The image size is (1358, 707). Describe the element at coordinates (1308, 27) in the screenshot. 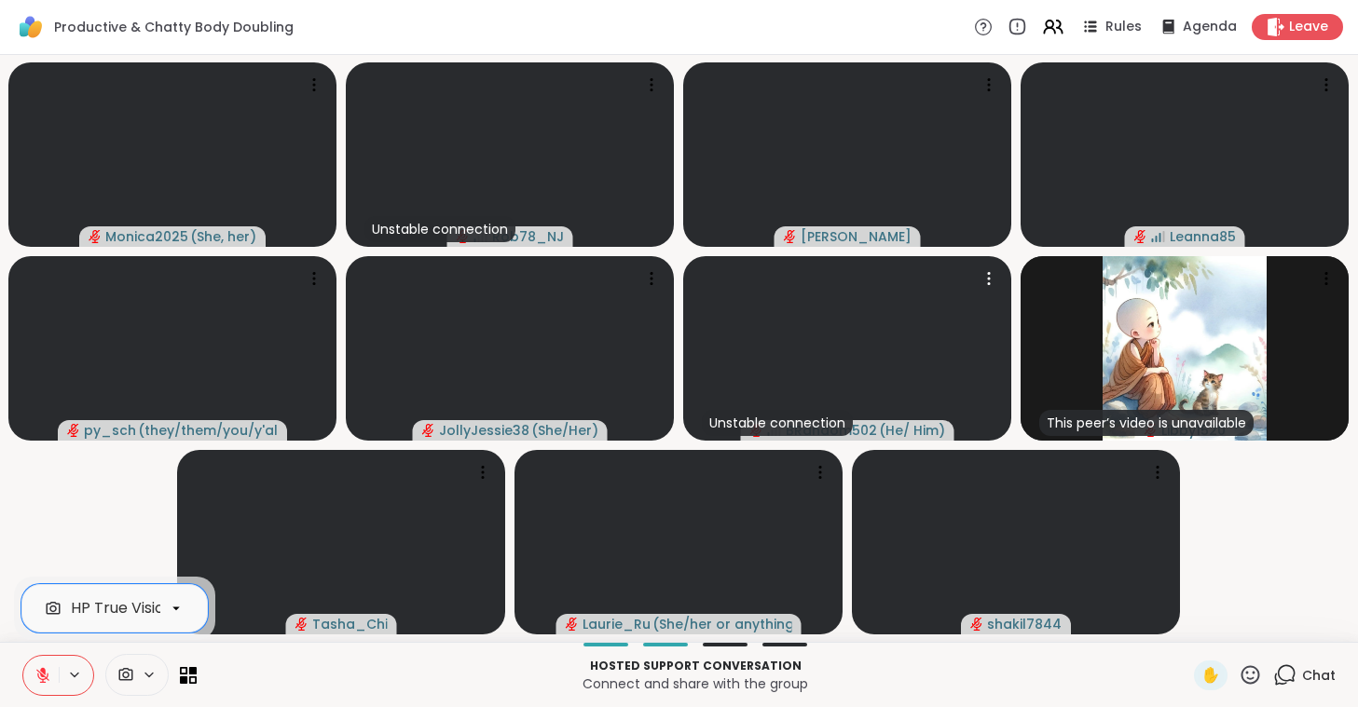

I see `span: Leave` at that location.